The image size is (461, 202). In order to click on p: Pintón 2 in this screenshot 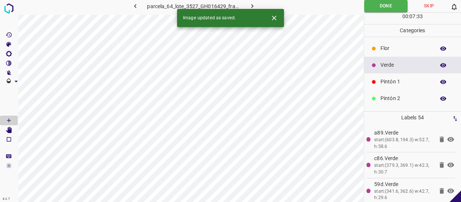, I will do `click(406, 98)`.